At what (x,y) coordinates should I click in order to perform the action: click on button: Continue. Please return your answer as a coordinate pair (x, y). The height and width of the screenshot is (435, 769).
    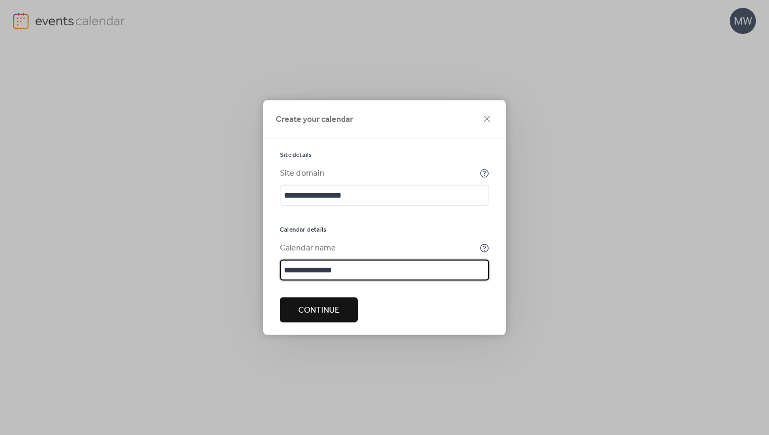
    Looking at the image, I should click on (318, 310).